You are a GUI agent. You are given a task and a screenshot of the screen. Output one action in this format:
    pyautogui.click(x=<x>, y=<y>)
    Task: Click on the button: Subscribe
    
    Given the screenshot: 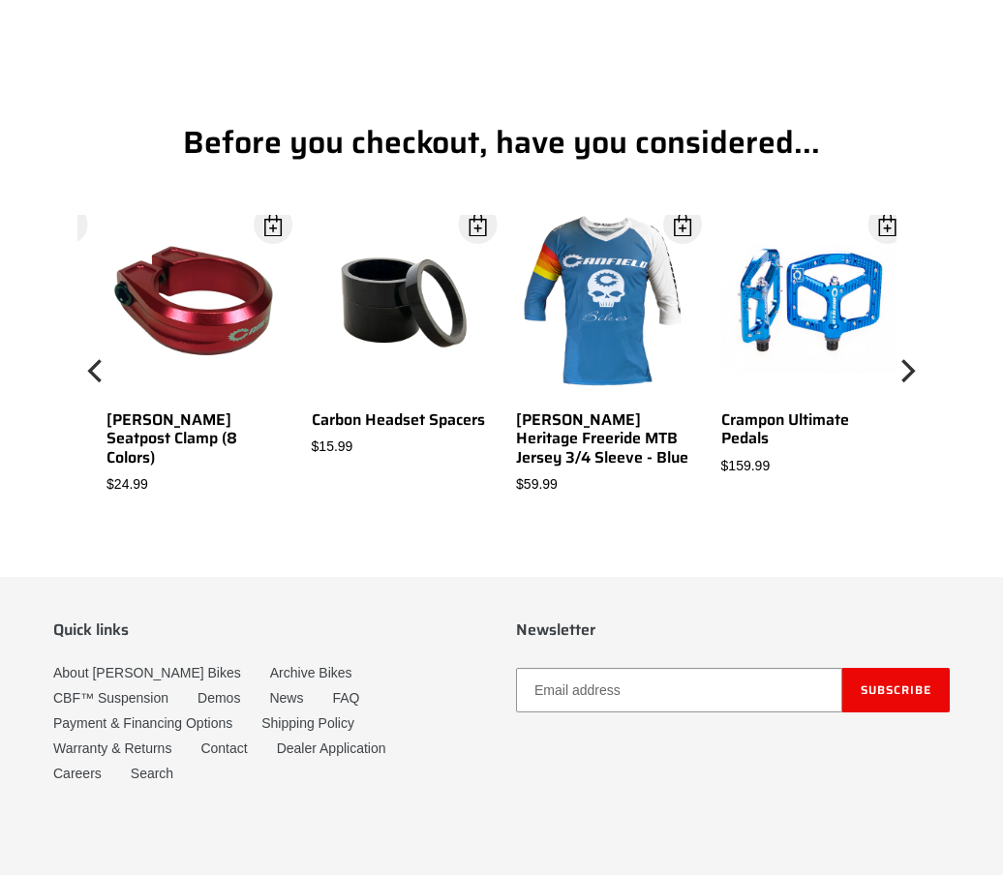 What is the action you would take?
    pyautogui.click(x=895, y=690)
    